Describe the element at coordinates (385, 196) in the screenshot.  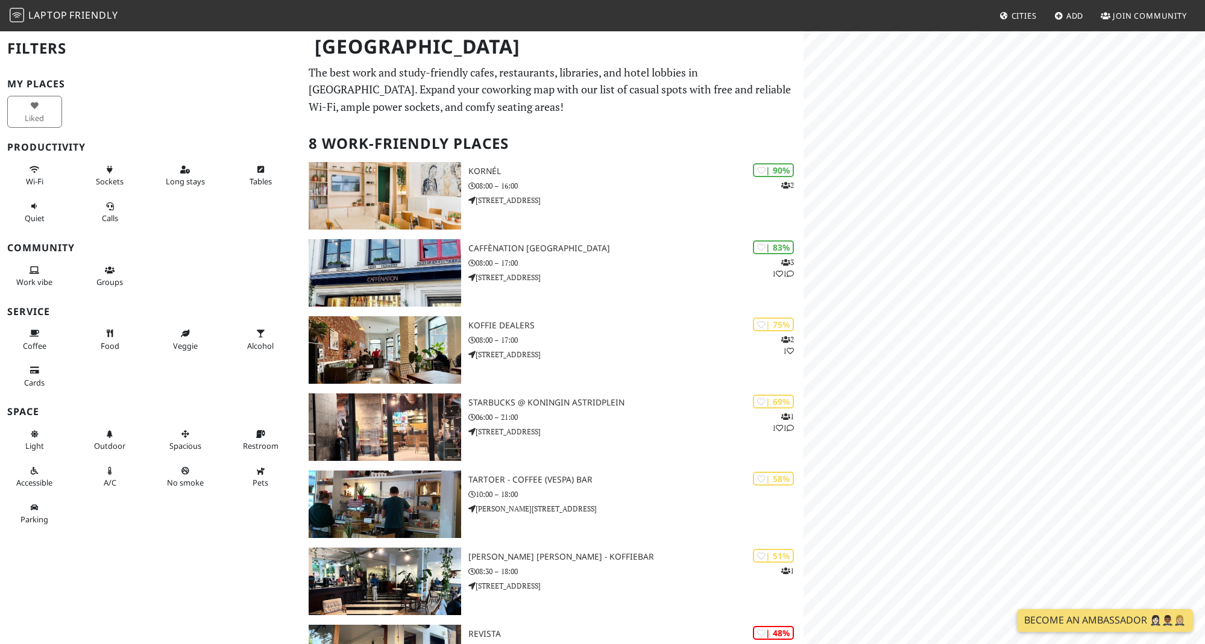
I see `img: Kornél` at that location.